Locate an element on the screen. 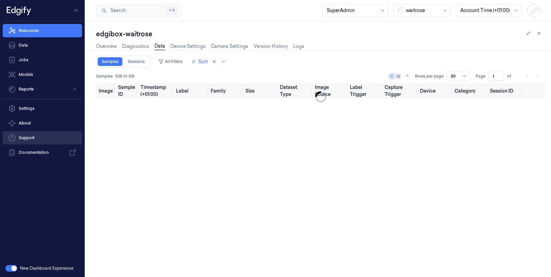 This screenshot has height=277, width=551. button: Toggle Navigation is located at coordinates (77, 10).